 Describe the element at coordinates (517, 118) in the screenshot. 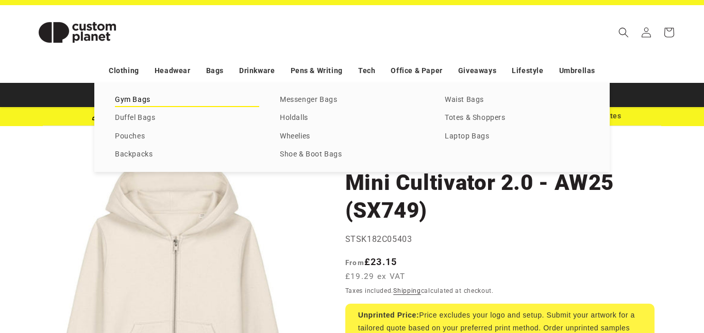

I see `a: Totes & Shoppers` at that location.